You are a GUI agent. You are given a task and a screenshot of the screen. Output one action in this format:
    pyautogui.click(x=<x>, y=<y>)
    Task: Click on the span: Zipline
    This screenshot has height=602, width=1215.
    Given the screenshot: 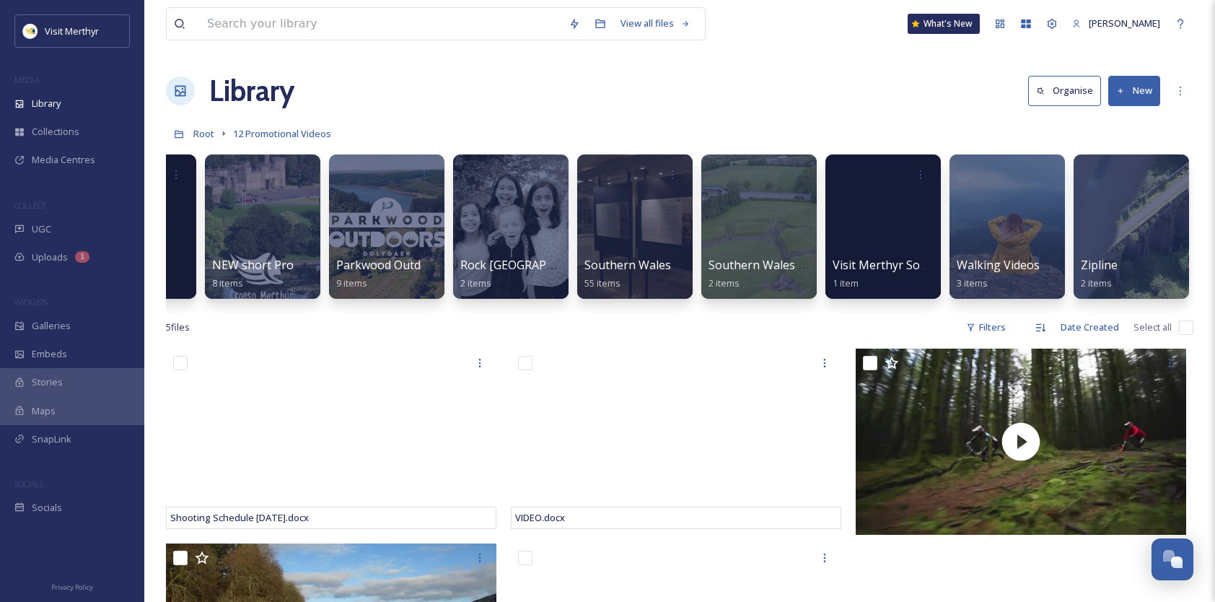 What is the action you would take?
    pyautogui.click(x=1099, y=265)
    